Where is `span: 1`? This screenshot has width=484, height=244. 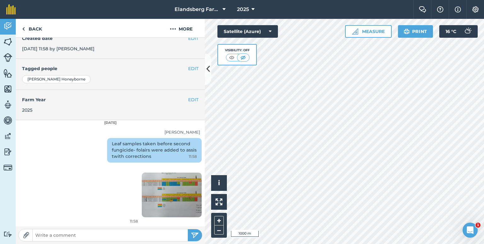
span: 1 is located at coordinates (478, 225).